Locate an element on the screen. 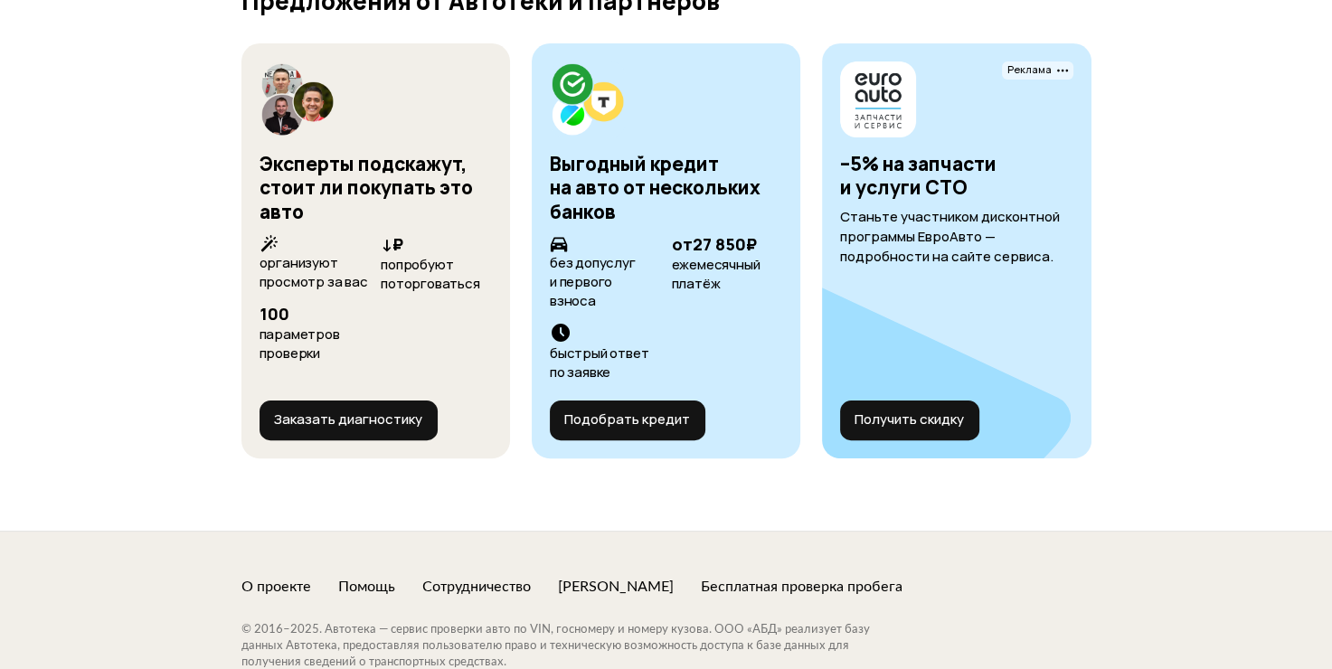  span: организуют просмотр за вас is located at coordinates (314, 272).